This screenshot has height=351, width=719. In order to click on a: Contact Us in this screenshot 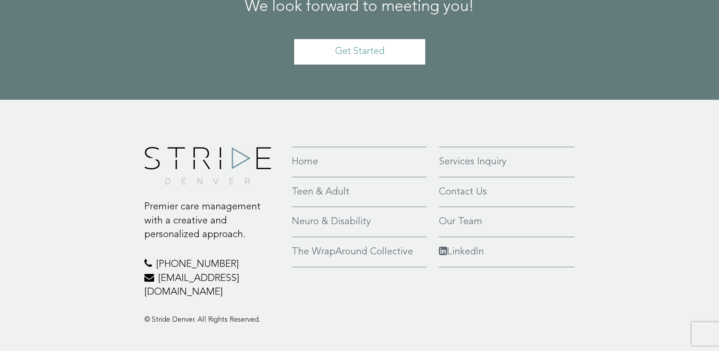, I will do `click(506, 192)`.